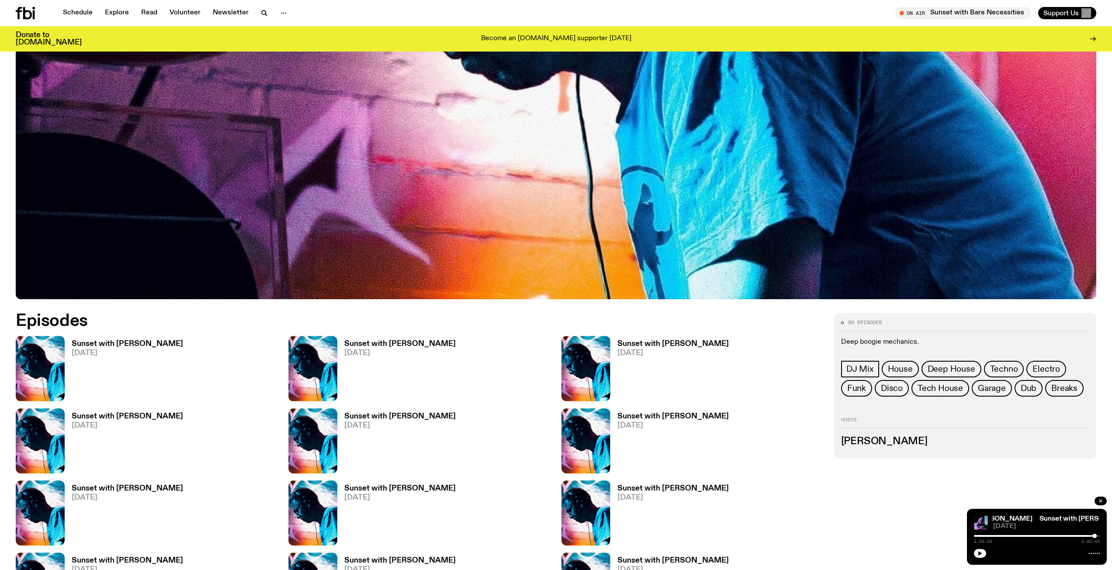 This screenshot has height=570, width=1112. Describe the element at coordinates (860, 369) in the screenshot. I see `a: DJ Mix` at that location.